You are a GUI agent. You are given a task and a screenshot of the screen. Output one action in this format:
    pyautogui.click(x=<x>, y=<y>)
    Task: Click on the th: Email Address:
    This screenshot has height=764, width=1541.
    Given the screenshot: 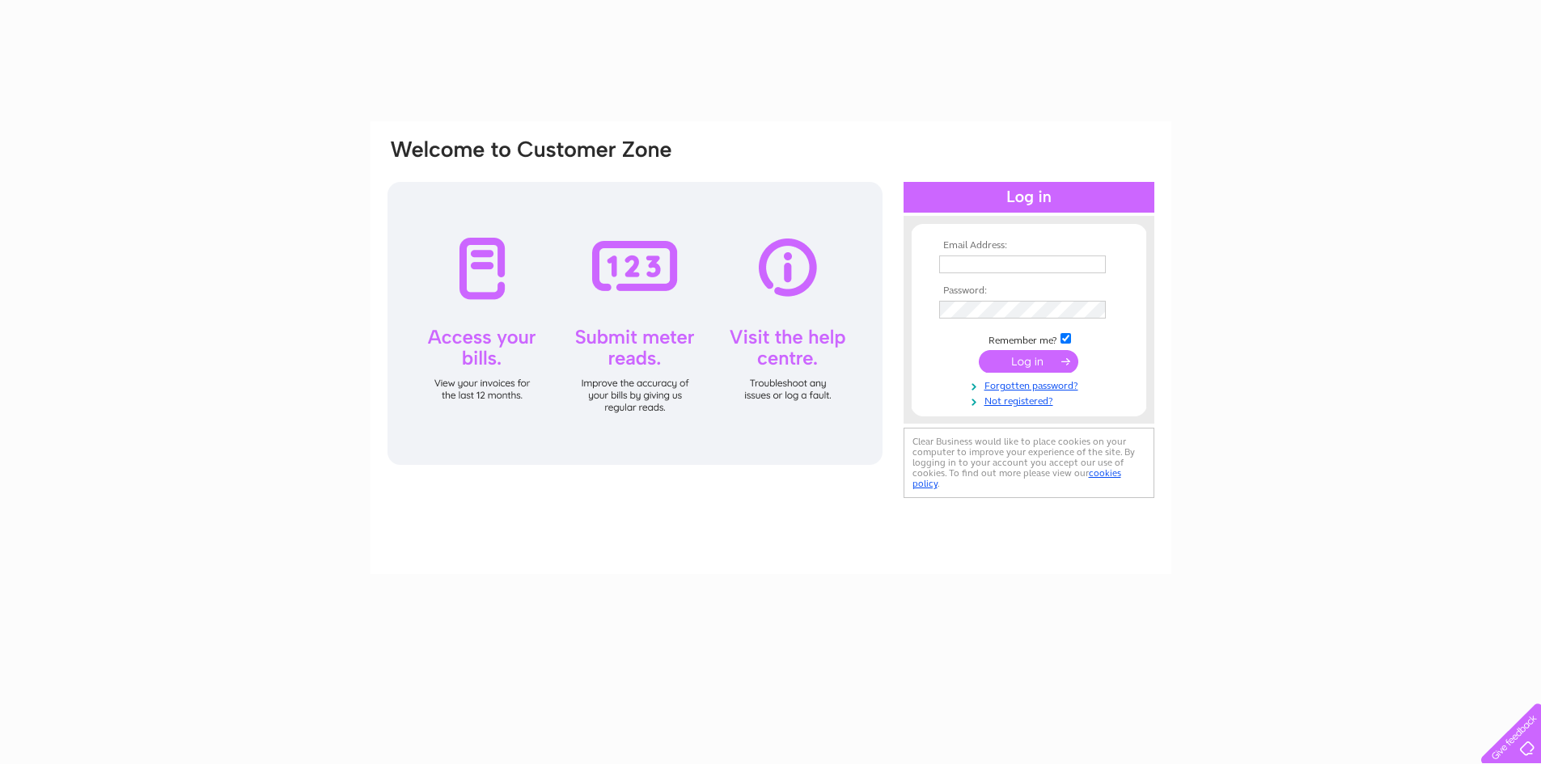 What is the action you would take?
    pyautogui.click(x=1029, y=246)
    